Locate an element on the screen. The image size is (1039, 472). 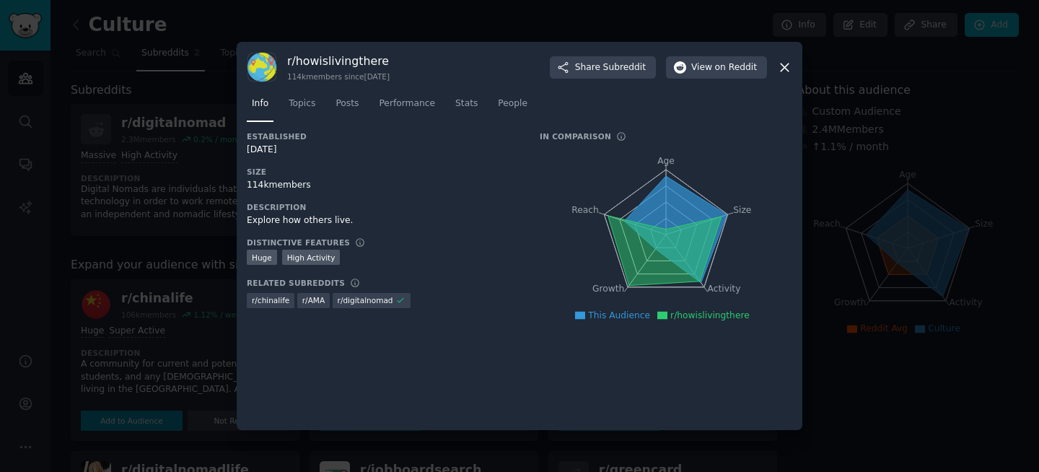
span: on Reddit is located at coordinates (736, 68).